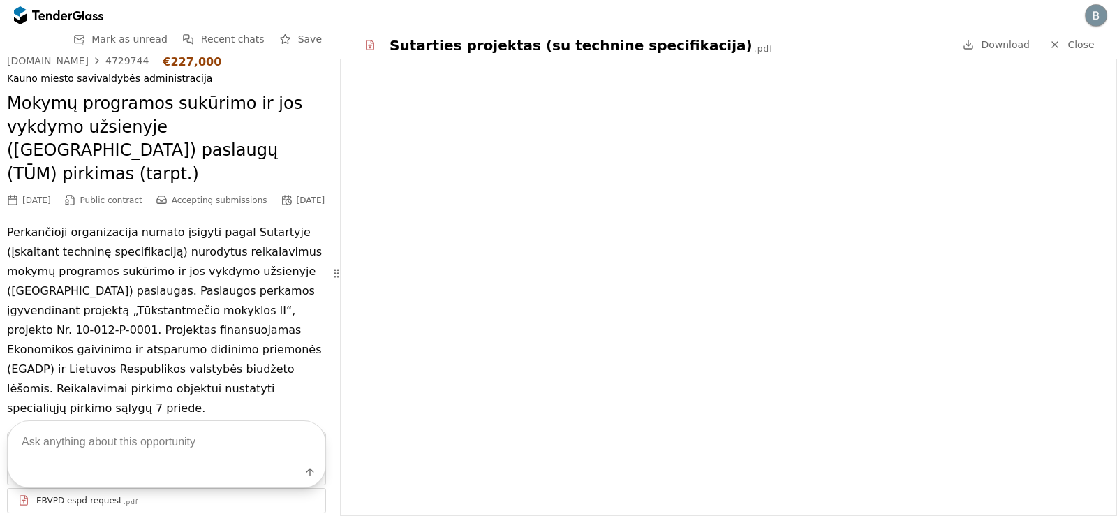  I want to click on span: Accepting submissions, so click(219, 200).